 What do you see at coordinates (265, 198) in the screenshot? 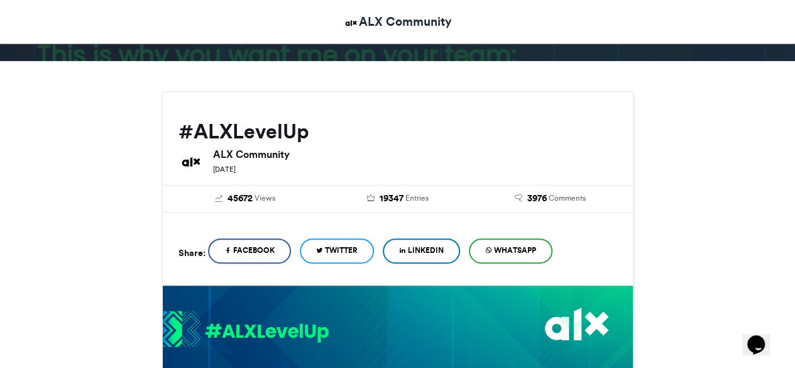
I see `span: Views` at bounding box center [265, 198].